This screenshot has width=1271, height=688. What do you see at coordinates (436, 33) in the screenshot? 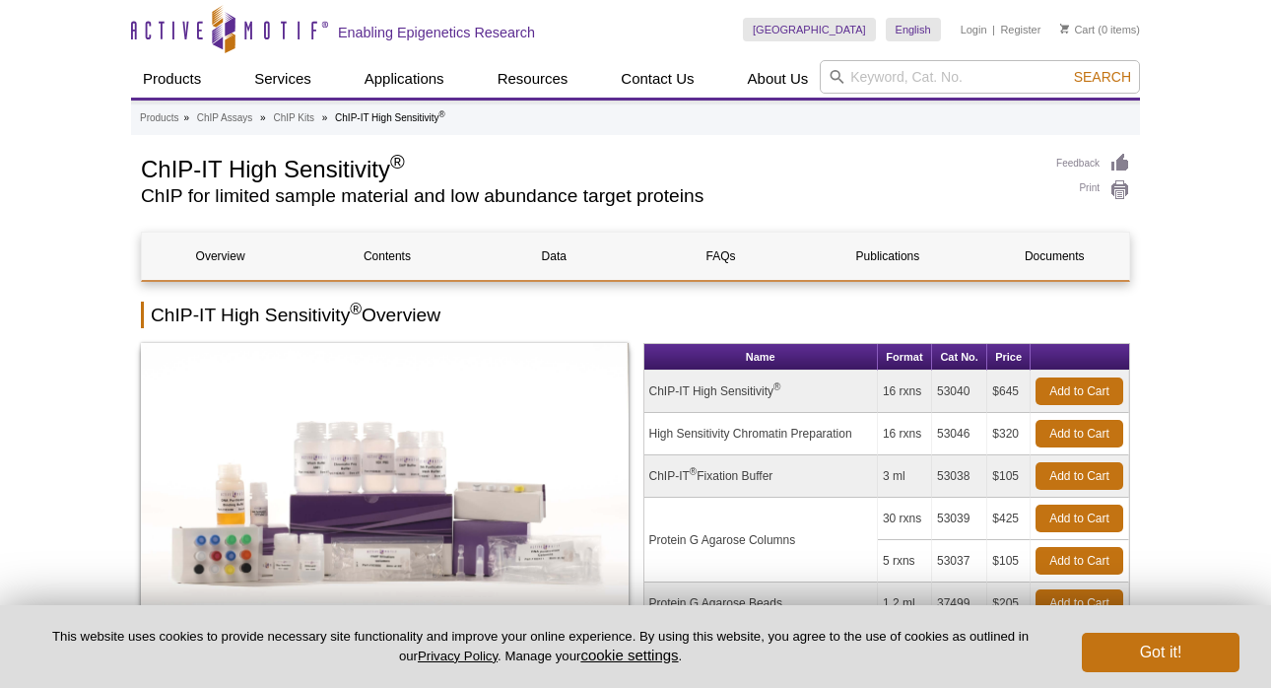
I see `h2: Enabling Epigenetics Research` at bounding box center [436, 33].